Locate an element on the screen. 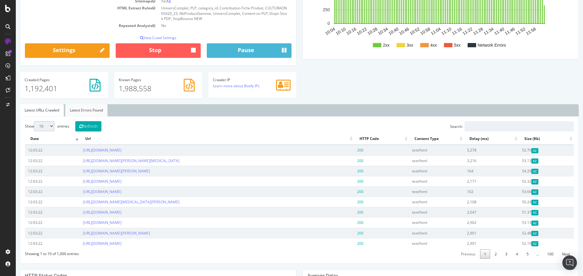  td: 3,278 is located at coordinates (475, 150).